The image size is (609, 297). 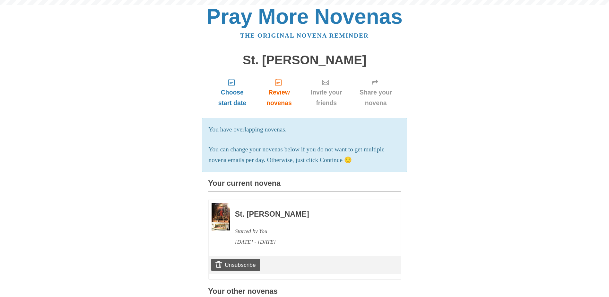 What do you see at coordinates (305, 129) in the screenshot?
I see `p: You have overlapping novenas.` at bounding box center [305, 129].